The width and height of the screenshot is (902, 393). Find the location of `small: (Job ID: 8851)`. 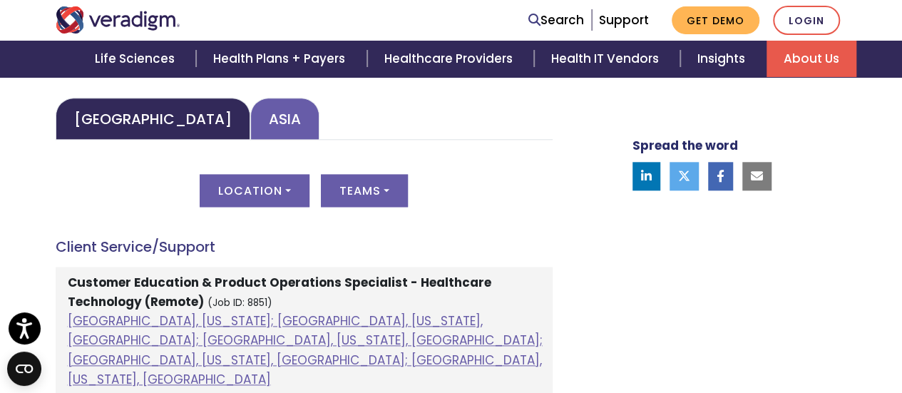

small: (Job ID: 8851) is located at coordinates (240, 302).